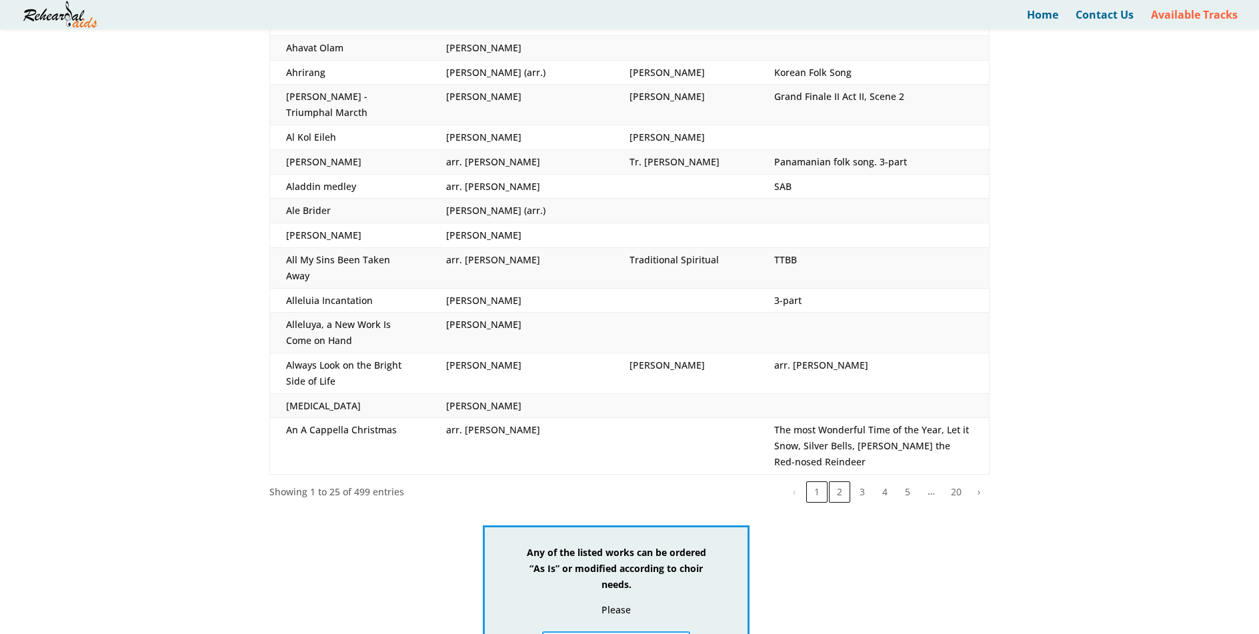 The image size is (1259, 634). What do you see at coordinates (350, 373) in the screenshot?
I see `td: Always Look on the Bright Side of Life` at bounding box center [350, 373].